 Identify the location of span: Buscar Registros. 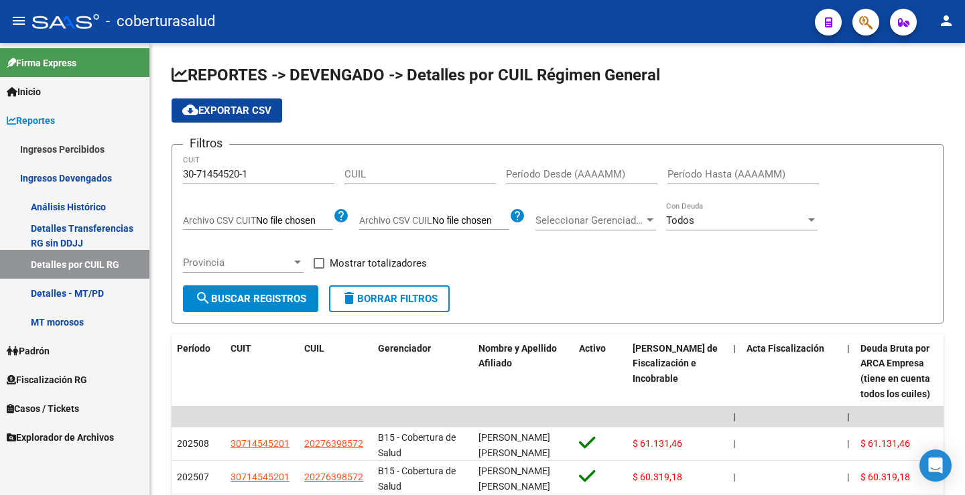
(251, 299).